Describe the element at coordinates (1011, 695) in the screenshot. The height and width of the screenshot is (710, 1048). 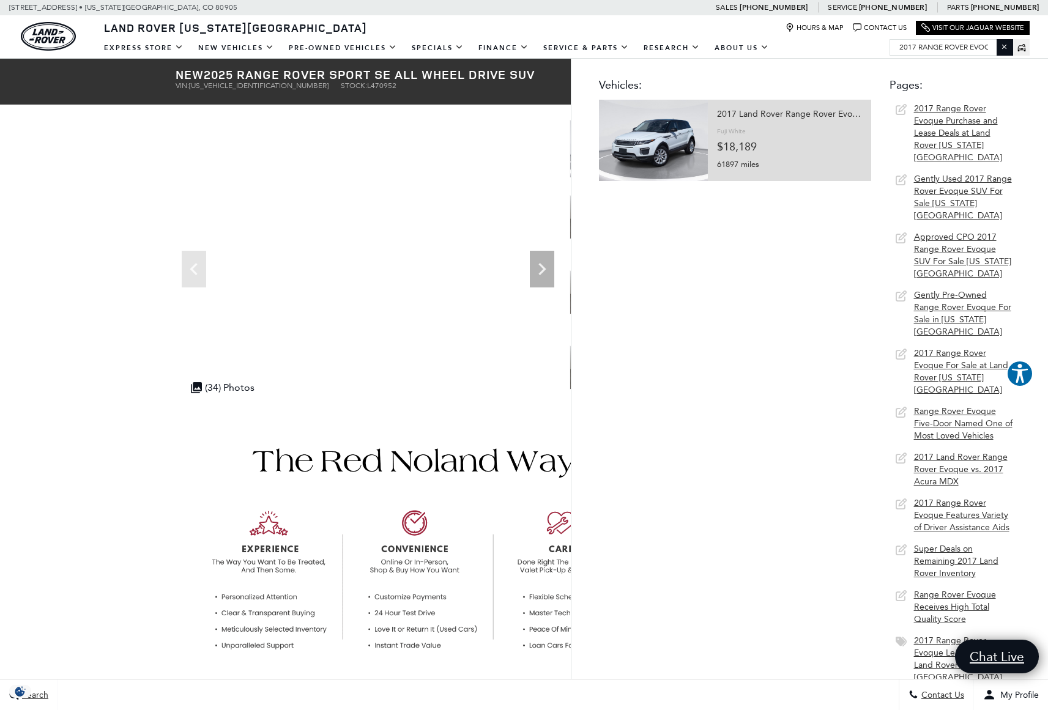
I see `button: Open user profile menu` at that location.